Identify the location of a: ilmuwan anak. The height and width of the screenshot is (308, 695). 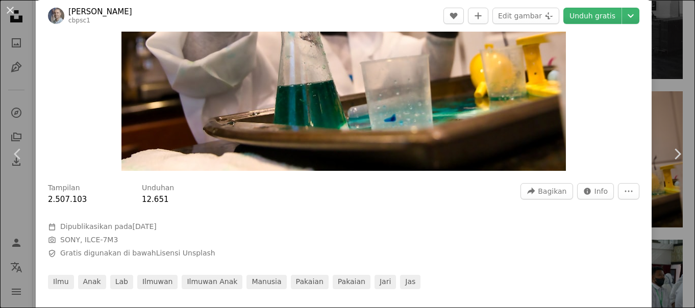
(212, 282).